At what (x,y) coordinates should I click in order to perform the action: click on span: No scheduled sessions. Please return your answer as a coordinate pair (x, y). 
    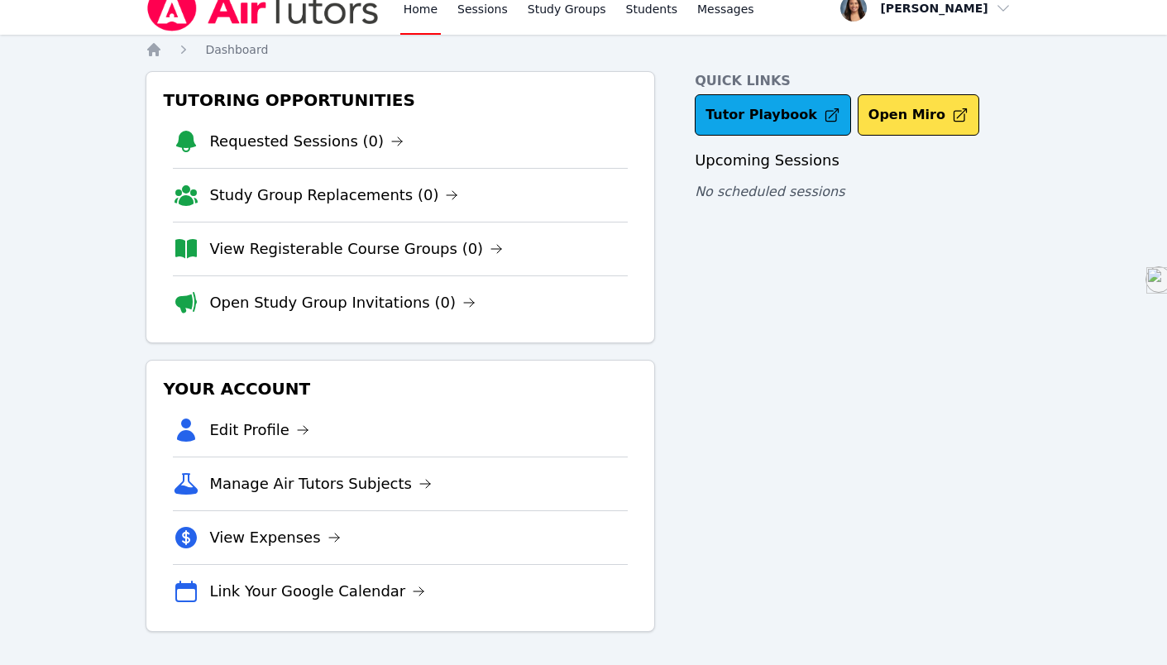
    Looking at the image, I should click on (769, 191).